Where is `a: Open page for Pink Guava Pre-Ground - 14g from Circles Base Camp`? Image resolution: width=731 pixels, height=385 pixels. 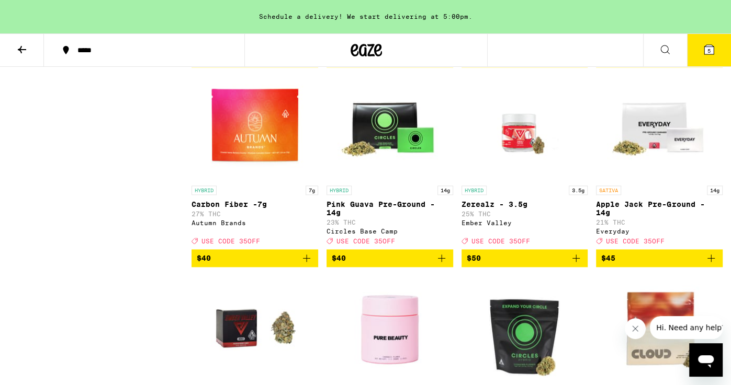
a: Open page for Pink Guava Pre-Ground - 14g from Circles Base Camp is located at coordinates (390, 163).